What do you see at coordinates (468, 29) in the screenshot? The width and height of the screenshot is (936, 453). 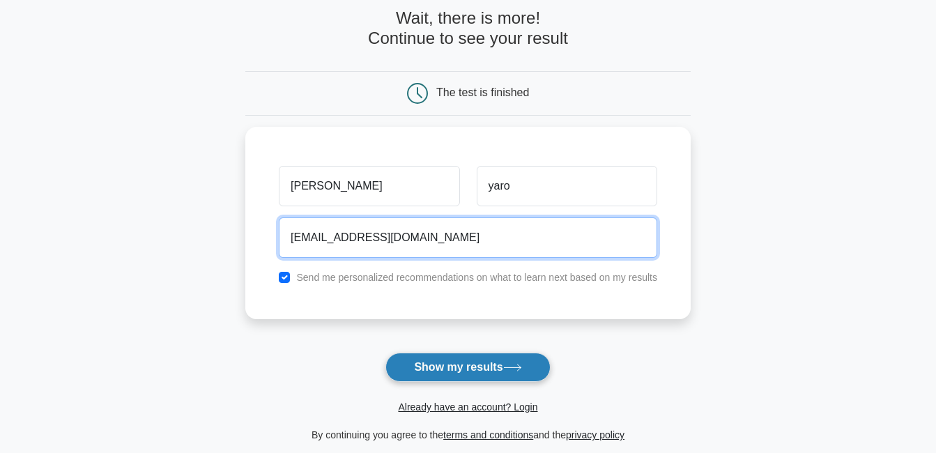 I see `h4: Wait, there is more! Continue to see your result` at bounding box center [468, 29].